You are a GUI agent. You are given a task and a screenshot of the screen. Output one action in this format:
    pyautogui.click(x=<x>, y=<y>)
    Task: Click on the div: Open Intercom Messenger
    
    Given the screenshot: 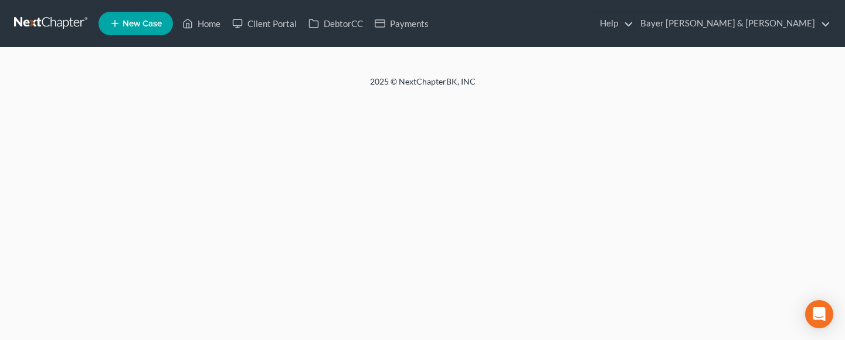 What is the action you would take?
    pyautogui.click(x=819, y=314)
    